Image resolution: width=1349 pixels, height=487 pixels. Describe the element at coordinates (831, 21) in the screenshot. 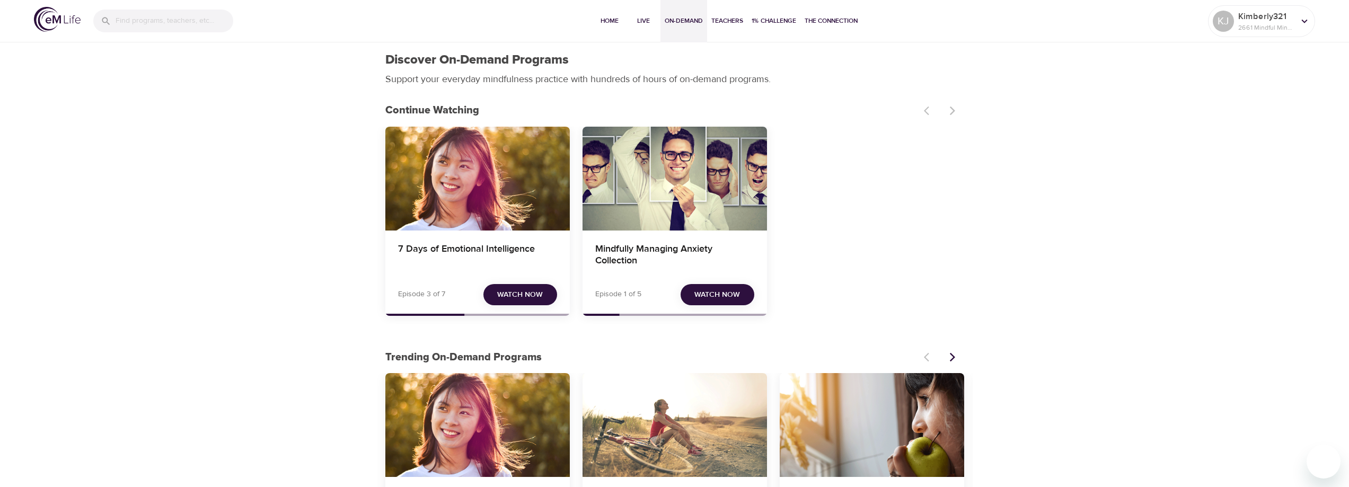

I see `span: The Connection` at that location.